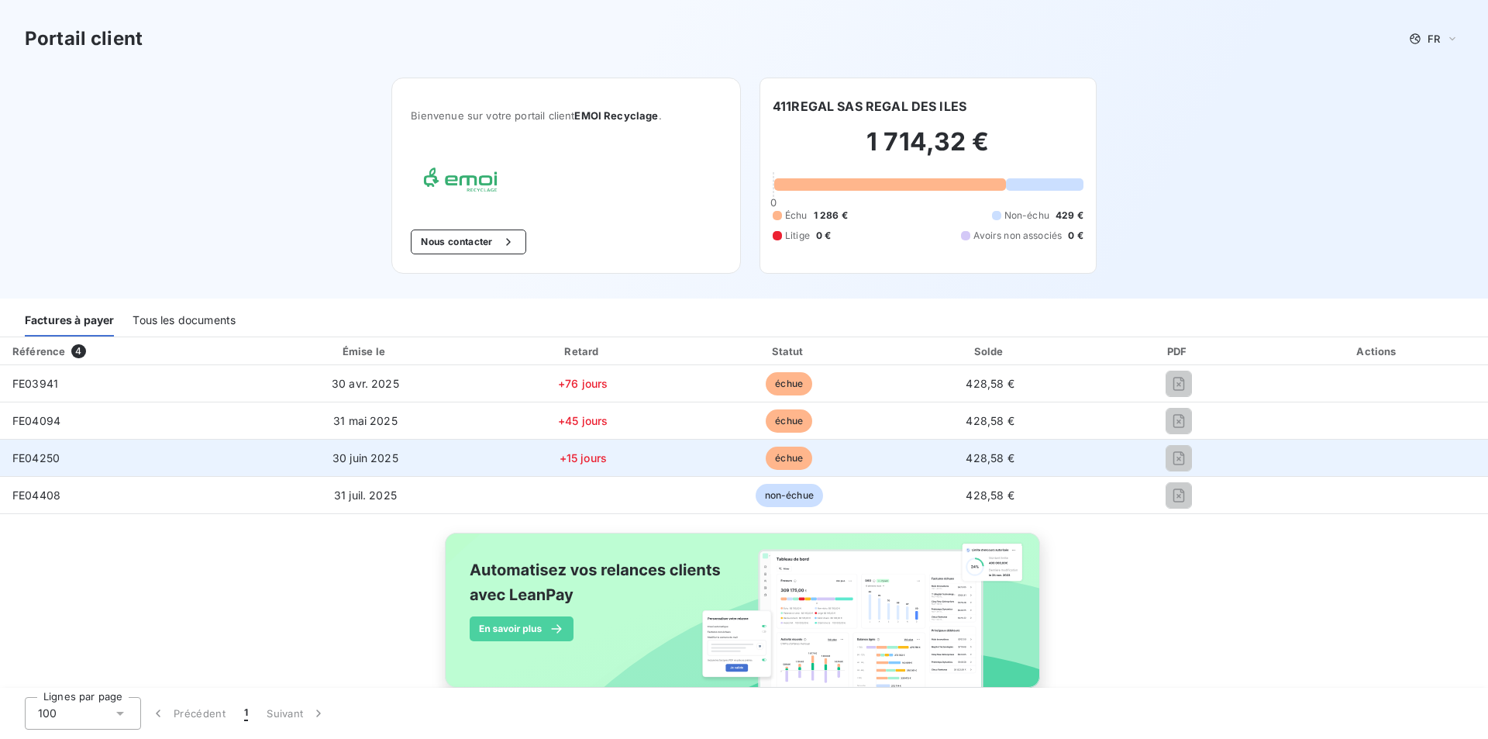 The image size is (1488, 739). What do you see at coordinates (246, 713) in the screenshot?
I see `span: 1` at bounding box center [246, 713].